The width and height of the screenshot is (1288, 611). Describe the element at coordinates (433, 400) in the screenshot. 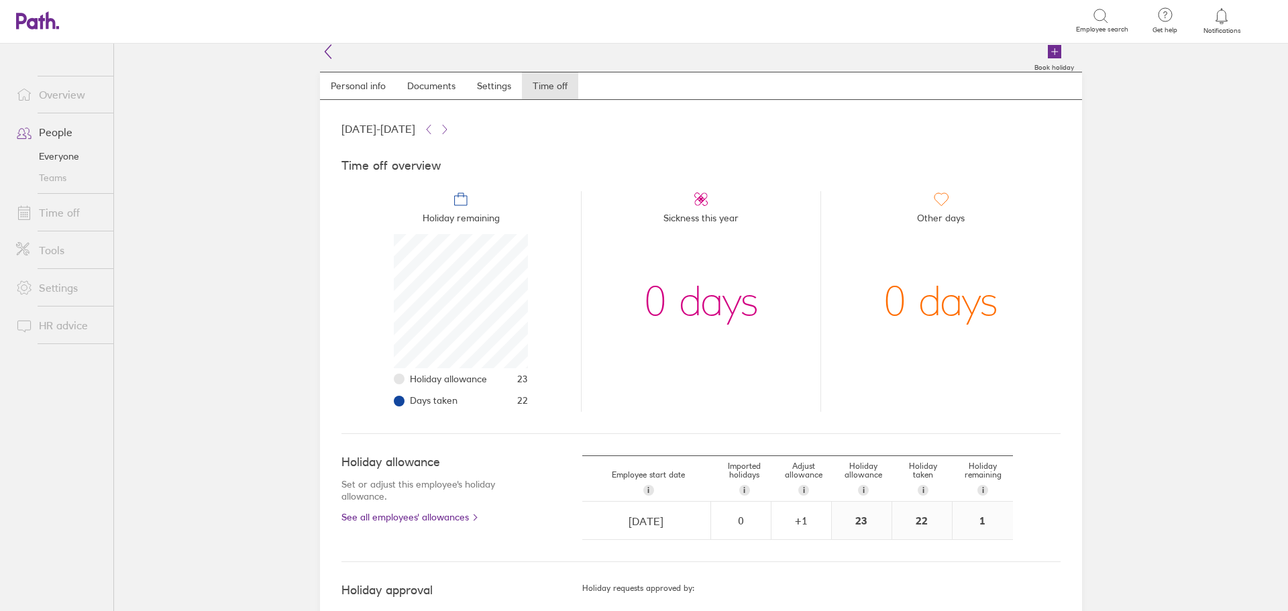

I see `span: Days taken` at that location.